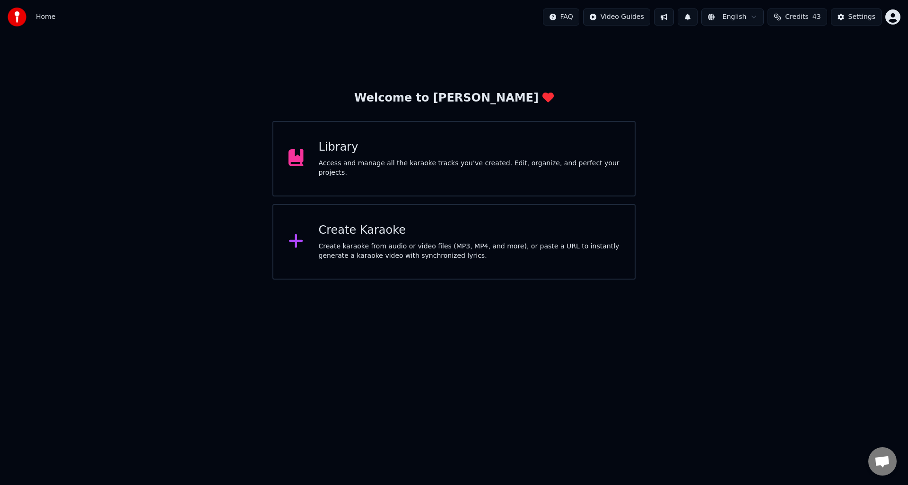 The image size is (908, 485). What do you see at coordinates (856, 17) in the screenshot?
I see `button: Settings` at bounding box center [856, 17].